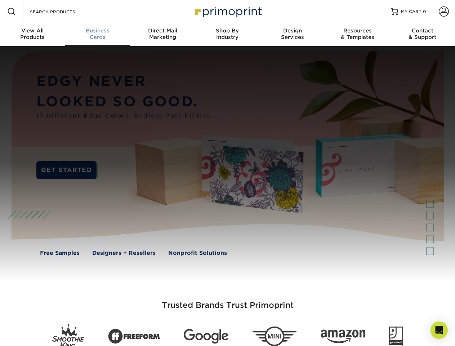  What do you see at coordinates (227, 34) in the screenshot?
I see `div: Industry` at bounding box center [227, 34].